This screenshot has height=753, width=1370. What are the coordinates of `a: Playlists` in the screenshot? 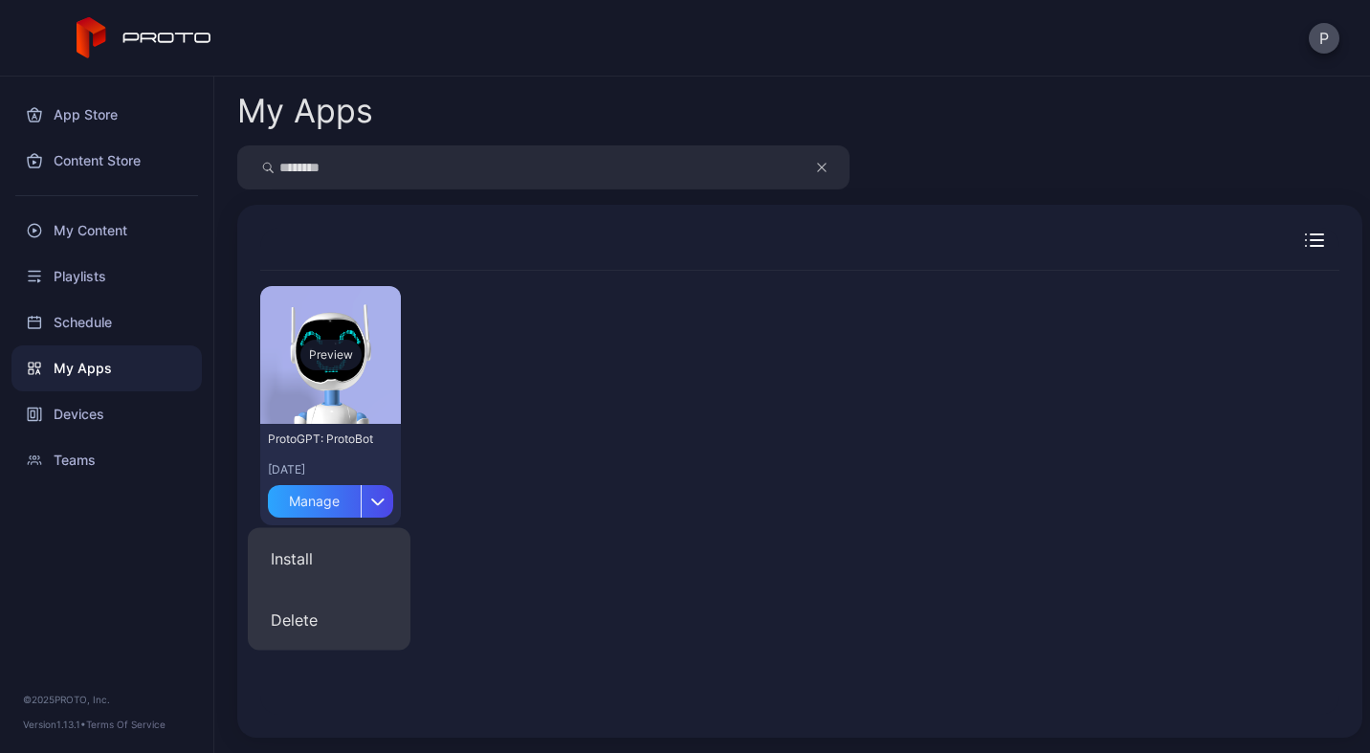 It's located at (106, 276).